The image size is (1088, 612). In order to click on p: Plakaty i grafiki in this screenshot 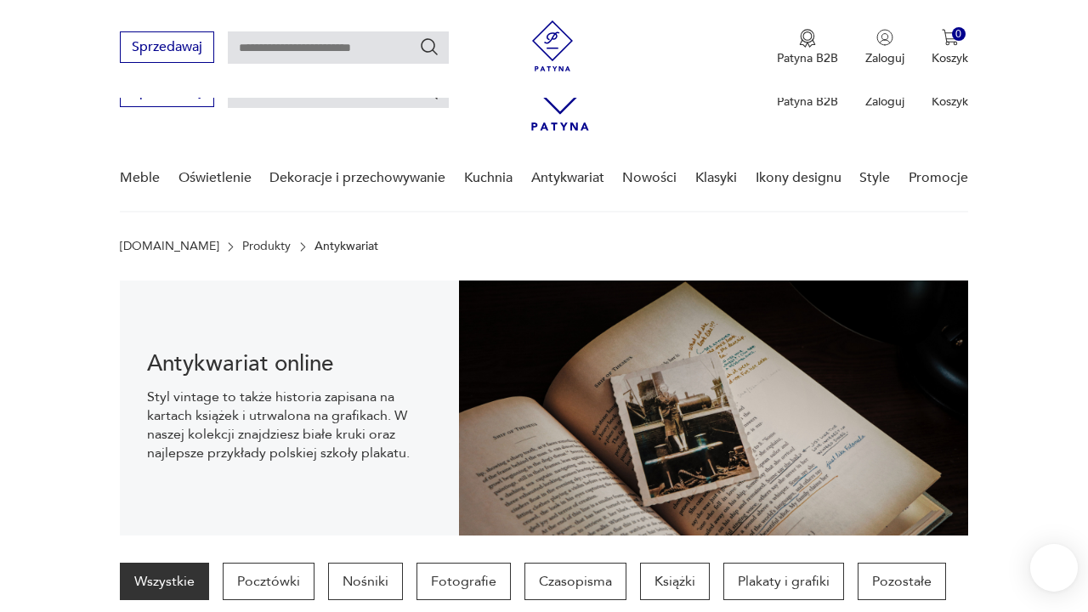, I will do `click(784, 582)`.